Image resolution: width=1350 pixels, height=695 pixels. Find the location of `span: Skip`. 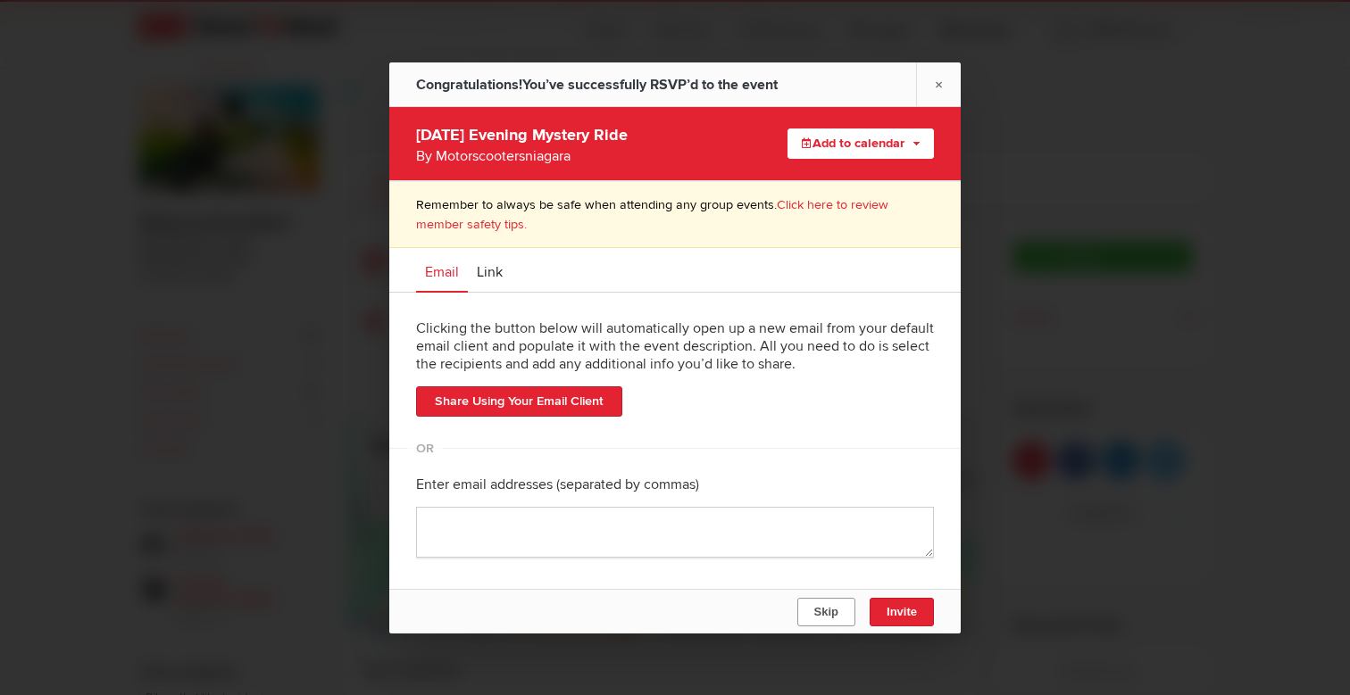

span: Skip is located at coordinates (826, 612).